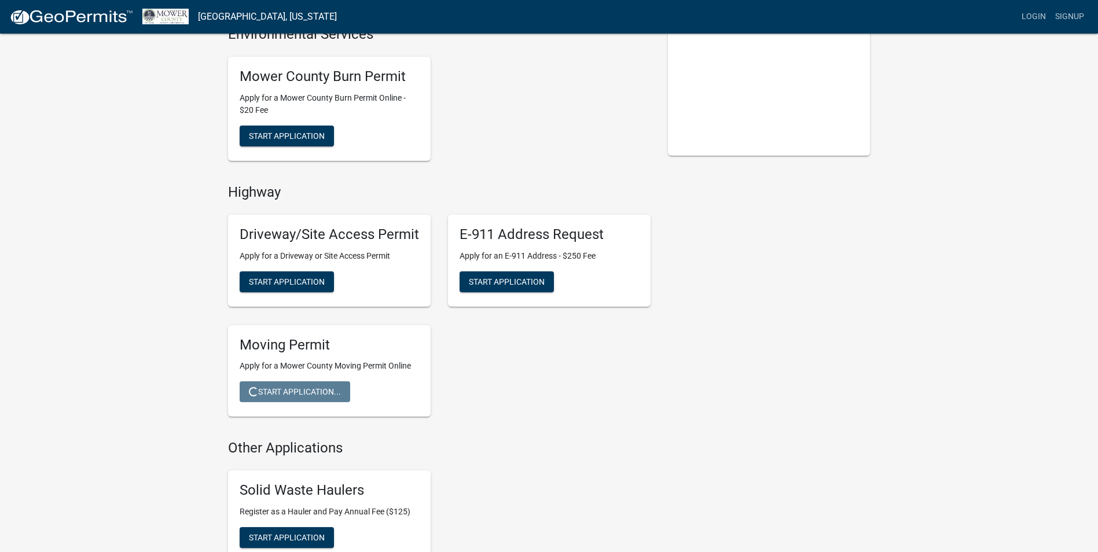 Image resolution: width=1098 pixels, height=552 pixels. I want to click on h5: Driveway/Site Access Permit, so click(329, 234).